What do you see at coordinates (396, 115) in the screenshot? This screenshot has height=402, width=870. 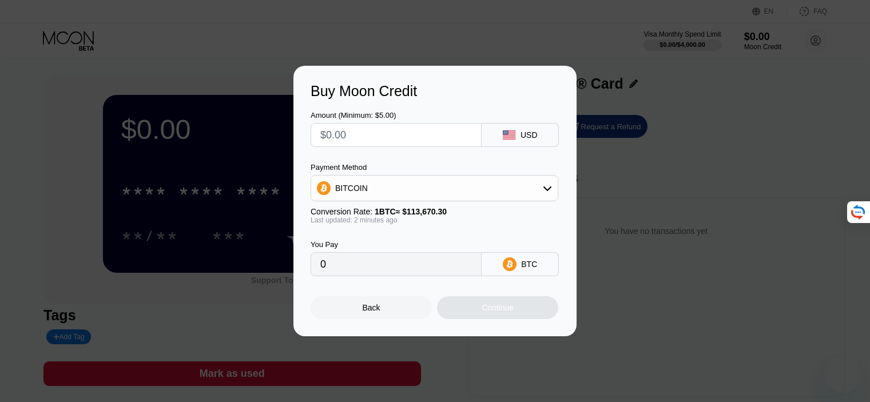 I see `div: Amount (Minimum: $5.00)` at bounding box center [396, 115].